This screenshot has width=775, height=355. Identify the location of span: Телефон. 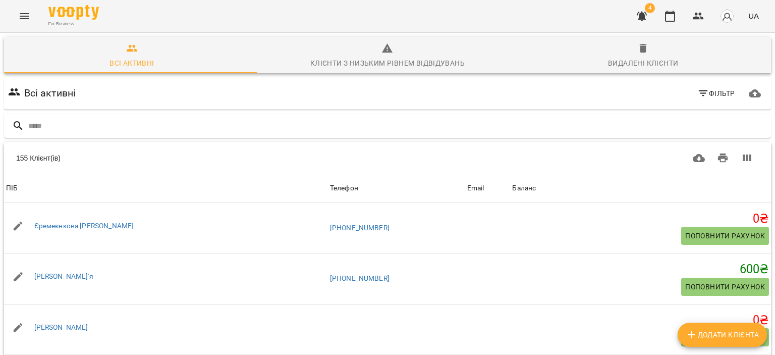
(397, 188).